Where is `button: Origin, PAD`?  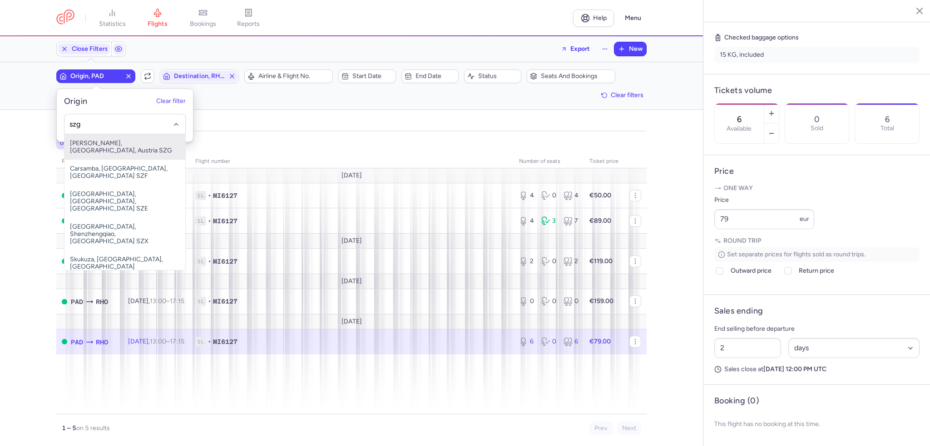 button: Origin, PAD is located at coordinates (96, 76).